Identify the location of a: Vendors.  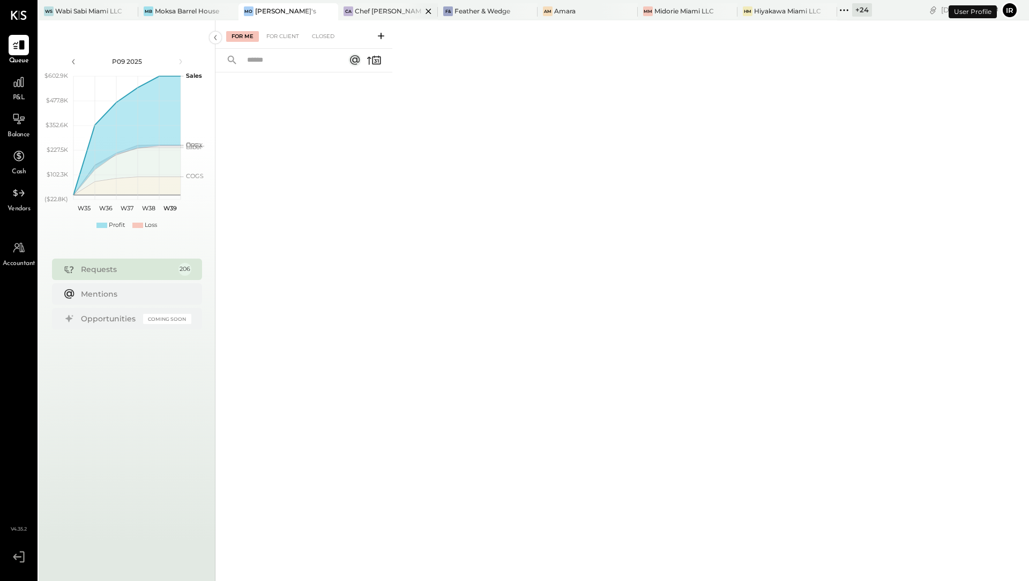
(19, 198).